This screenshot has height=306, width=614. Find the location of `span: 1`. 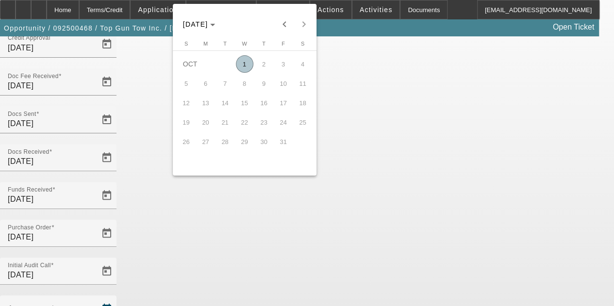

span: 1 is located at coordinates (245, 64).